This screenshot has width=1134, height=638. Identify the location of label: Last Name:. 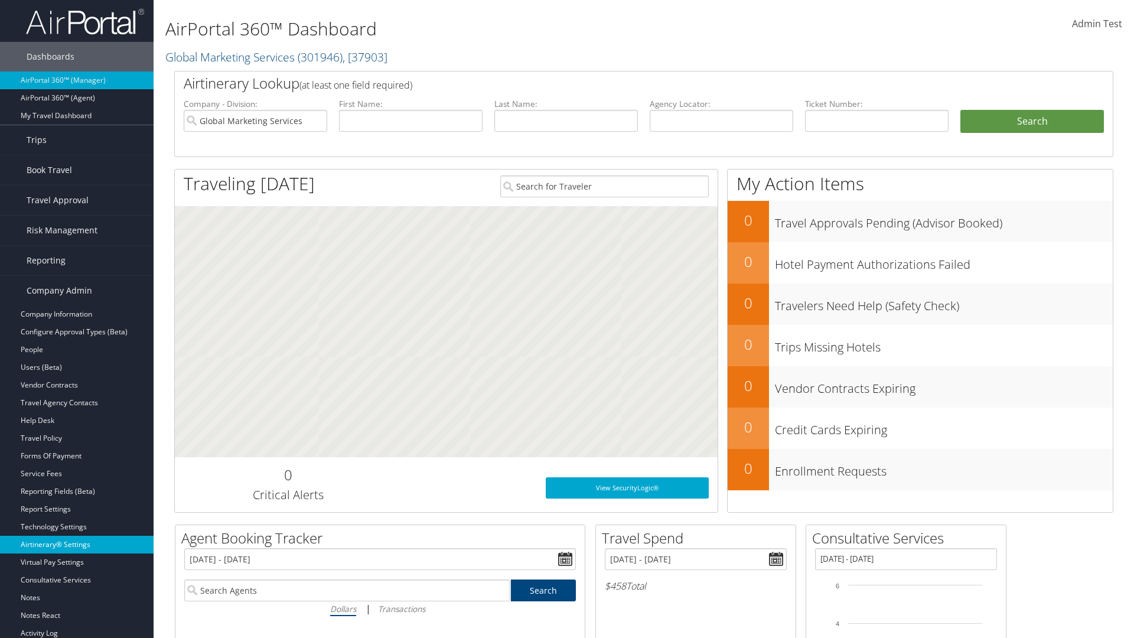
(566, 104).